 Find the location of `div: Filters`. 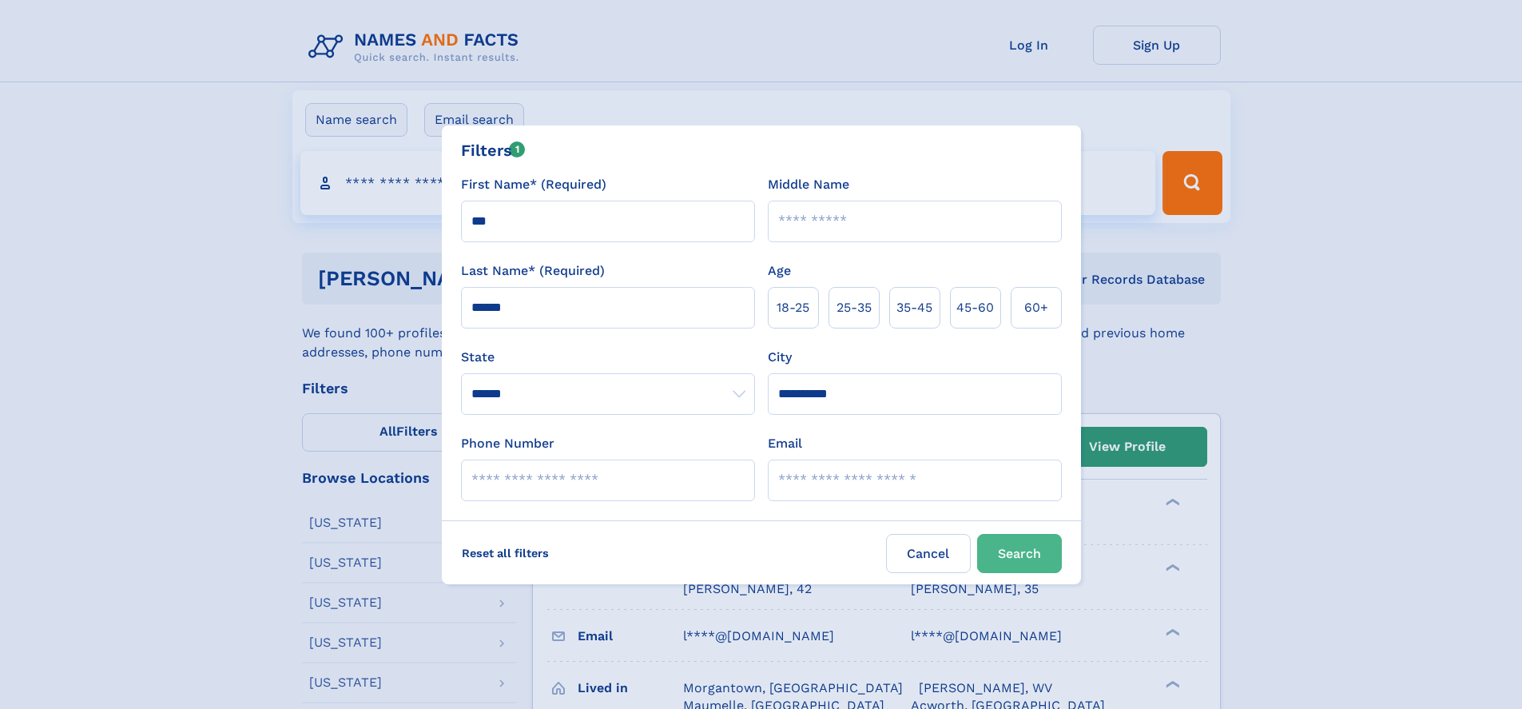

div: Filters is located at coordinates (493, 150).